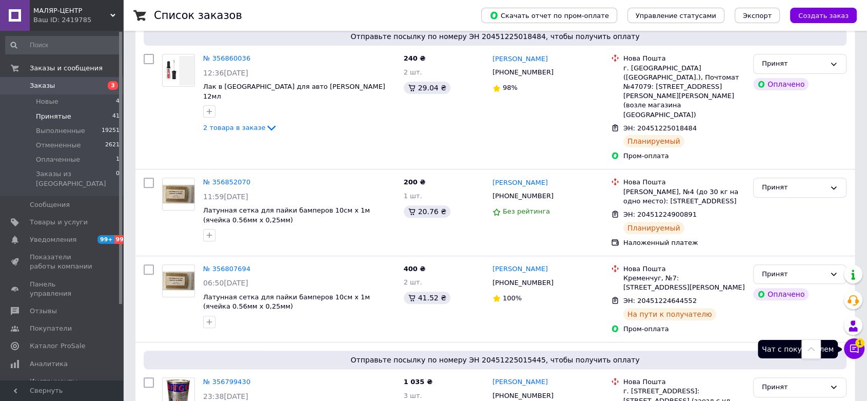 Image resolution: width=867 pixels, height=401 pixels. Describe the element at coordinates (198, 15) in the screenshot. I see `h1: Список заказов` at that location.